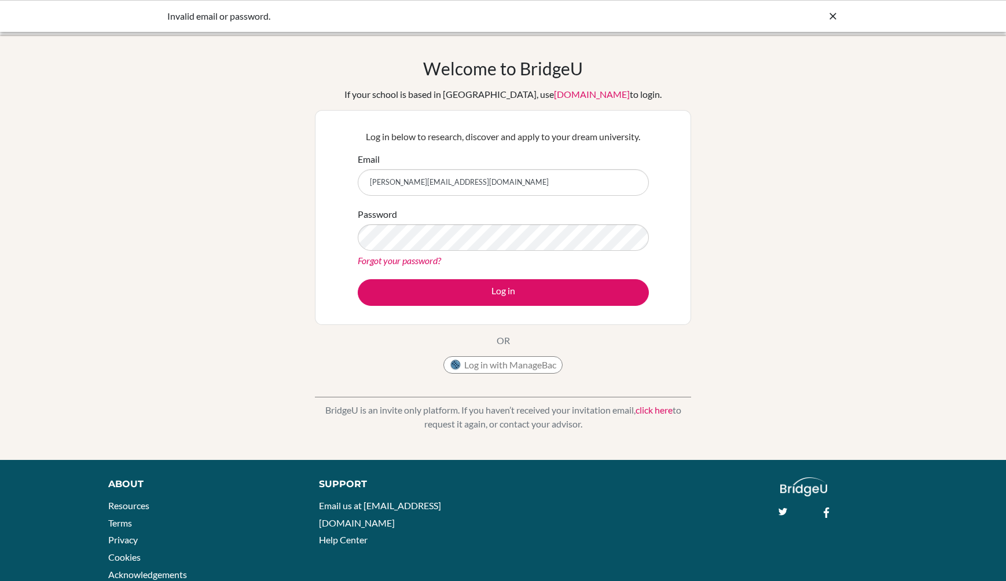 Image resolution: width=1006 pixels, height=581 pixels. What do you see at coordinates (503, 365) in the screenshot?
I see `button: Log in with ManageBac` at bounding box center [503, 365].